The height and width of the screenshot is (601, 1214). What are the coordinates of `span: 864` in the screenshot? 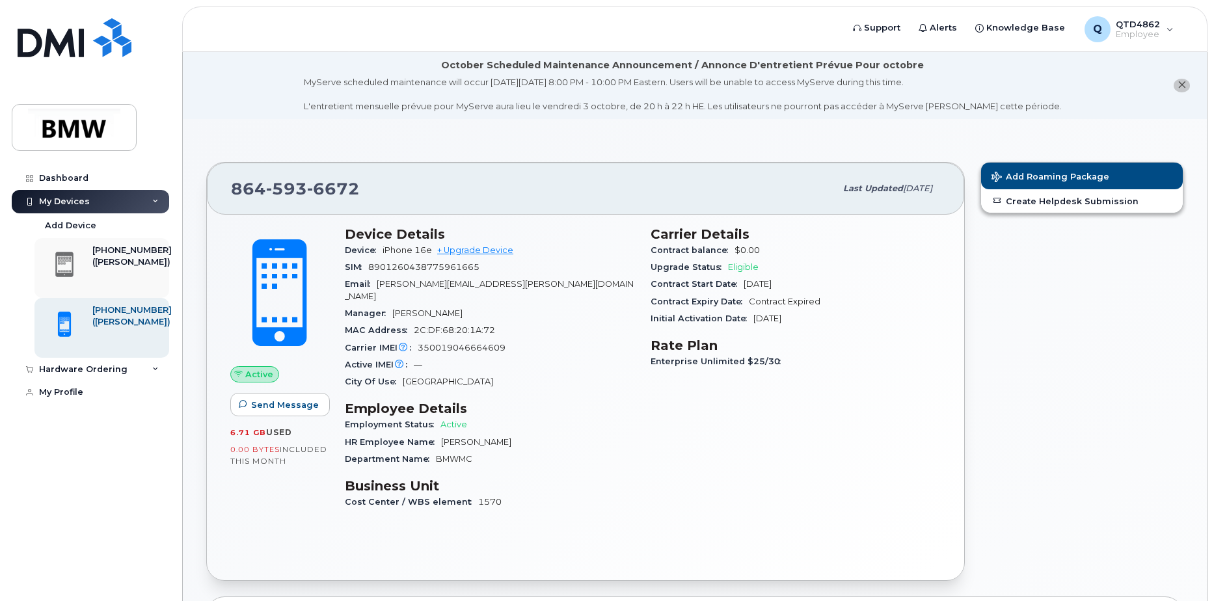 It's located at (295, 189).